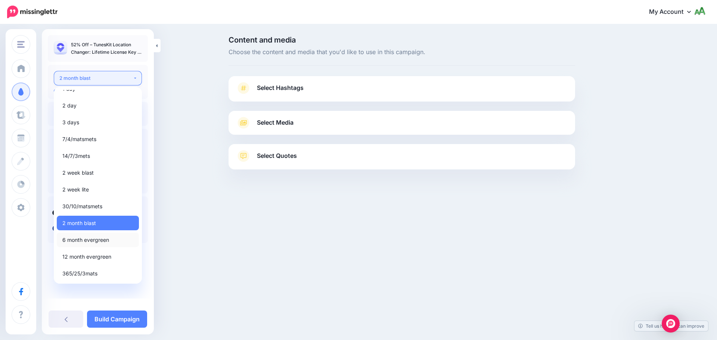 The height and width of the screenshot is (340, 717). Describe the element at coordinates (402, 160) in the screenshot. I see `a: Select Quotes` at that location.